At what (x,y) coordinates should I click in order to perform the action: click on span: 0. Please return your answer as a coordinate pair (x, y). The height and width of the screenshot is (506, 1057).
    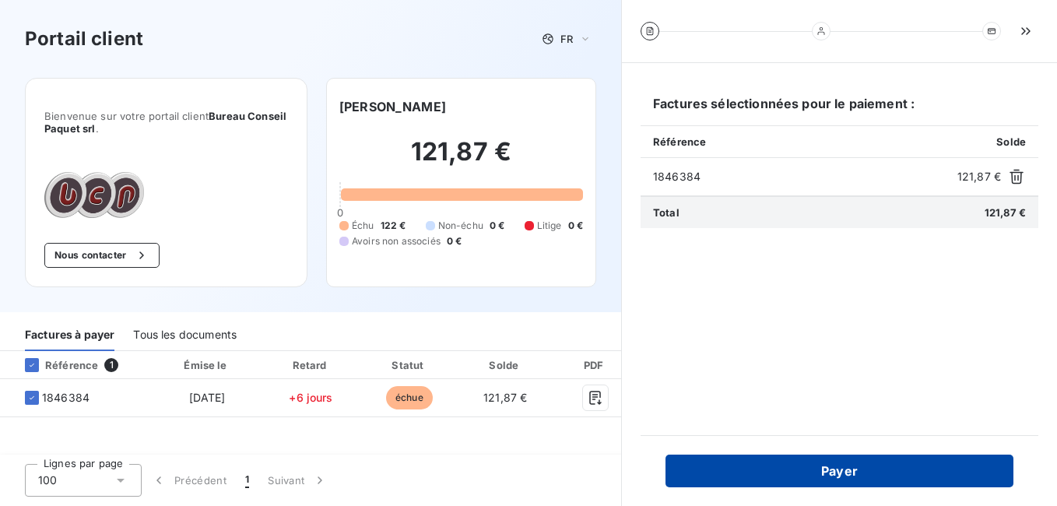
    Looking at the image, I should click on (340, 213).